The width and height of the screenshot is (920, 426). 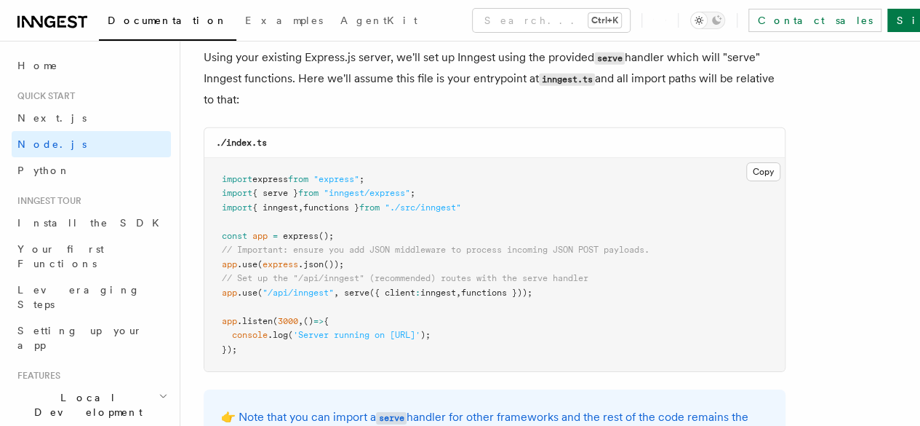 What do you see at coordinates (167, 20) in the screenshot?
I see `span: Documentation` at bounding box center [167, 20].